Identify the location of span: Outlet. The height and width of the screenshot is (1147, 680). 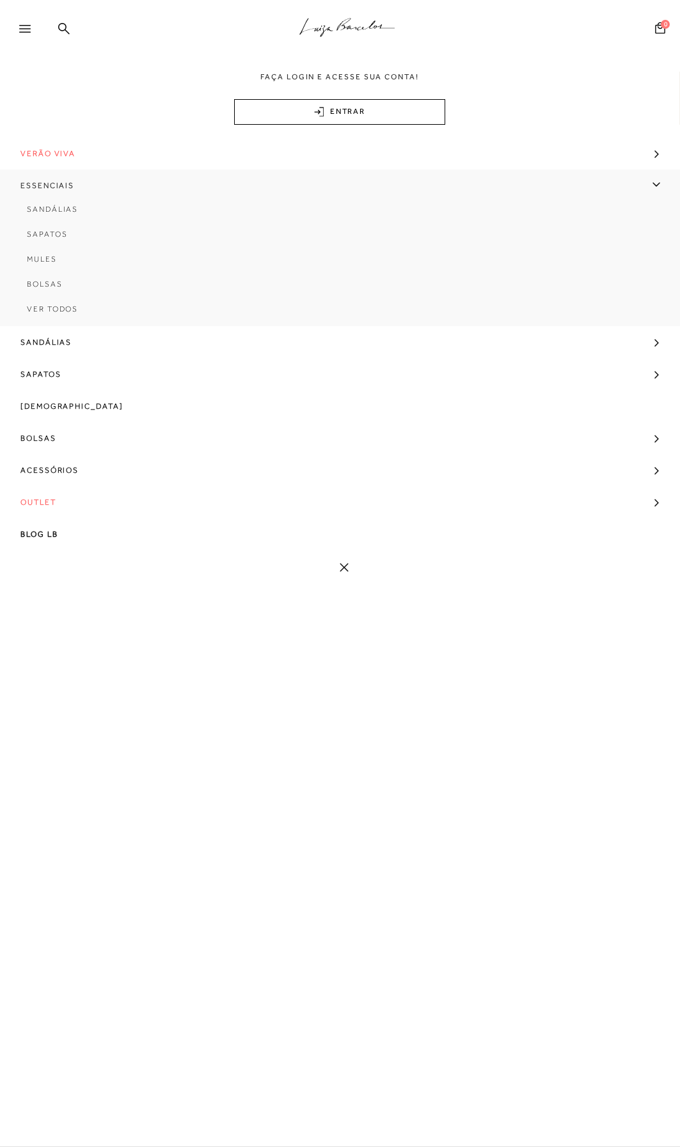
(38, 502).